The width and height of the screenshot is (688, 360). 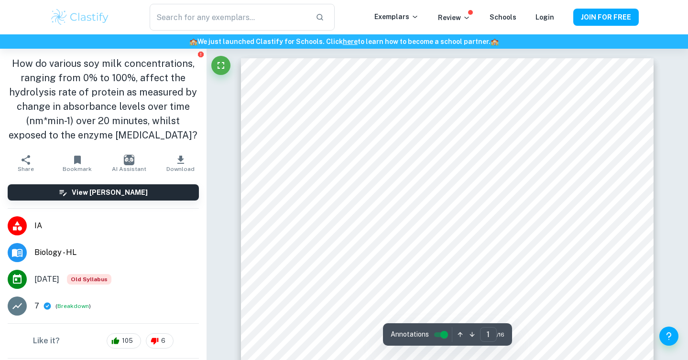 I want to click on button: Help and Feedback, so click(x=669, y=336).